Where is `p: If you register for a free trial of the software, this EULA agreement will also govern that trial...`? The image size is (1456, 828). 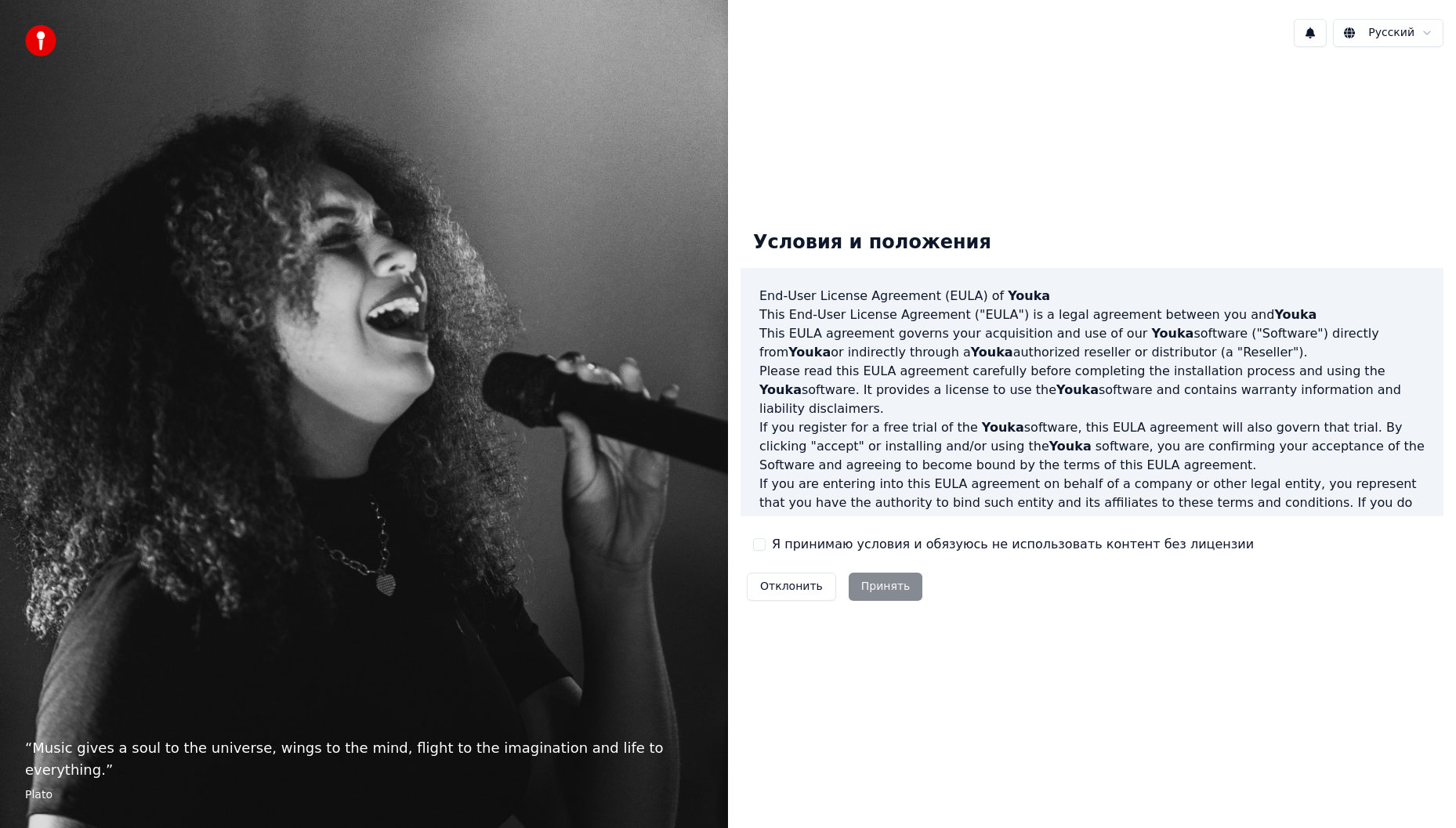
p: If you register for a free trial of the software, this EULA agreement will also govern that trial... is located at coordinates (1091, 446).